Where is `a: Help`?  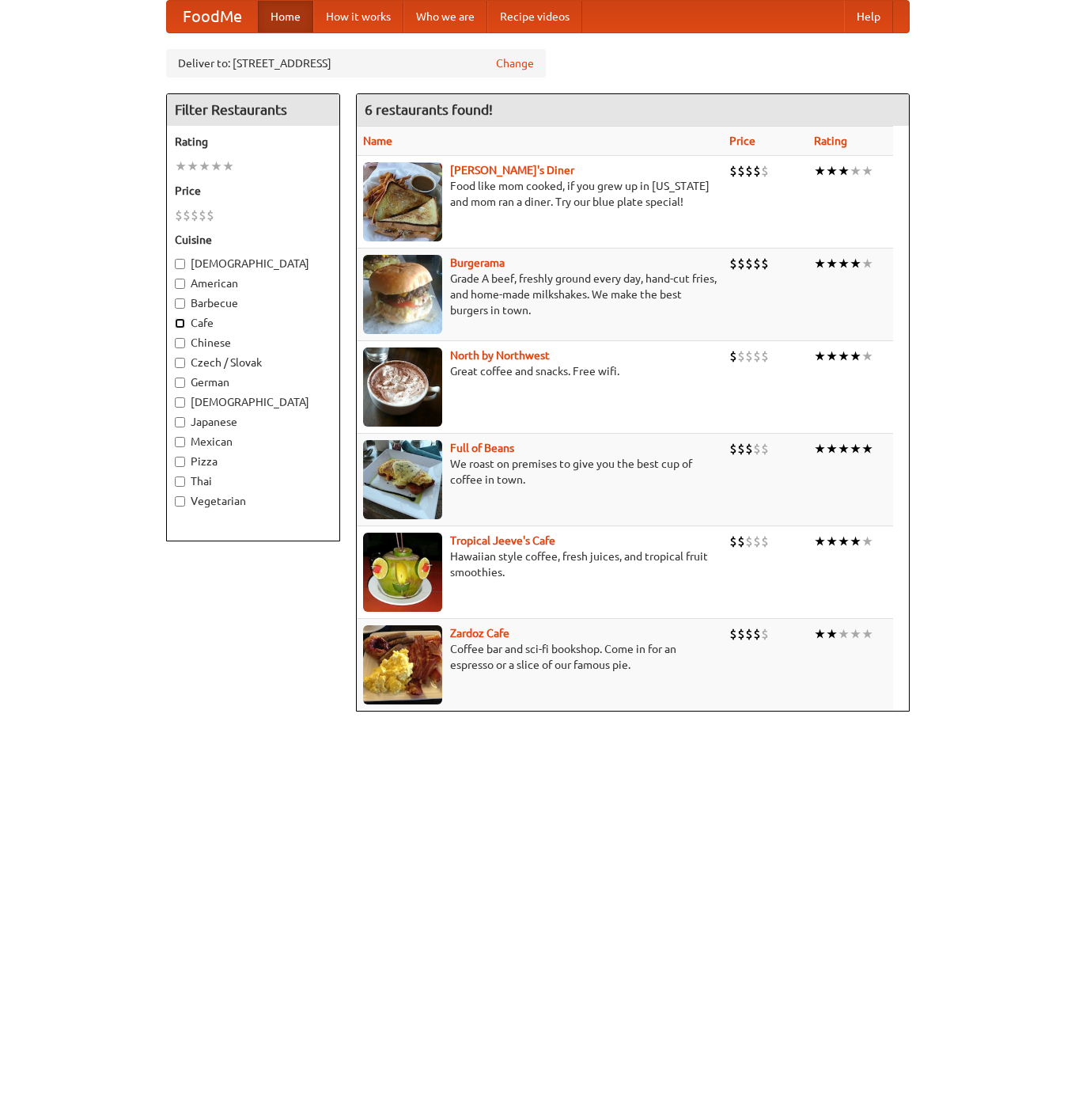 a: Help is located at coordinates (869, 17).